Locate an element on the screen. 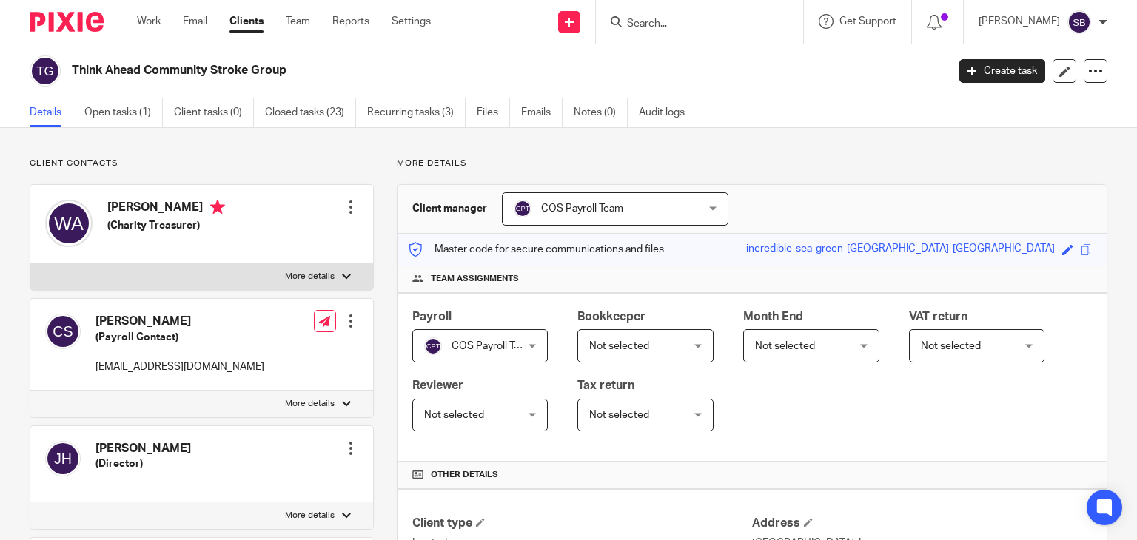  span: Tax return is located at coordinates (606, 386).